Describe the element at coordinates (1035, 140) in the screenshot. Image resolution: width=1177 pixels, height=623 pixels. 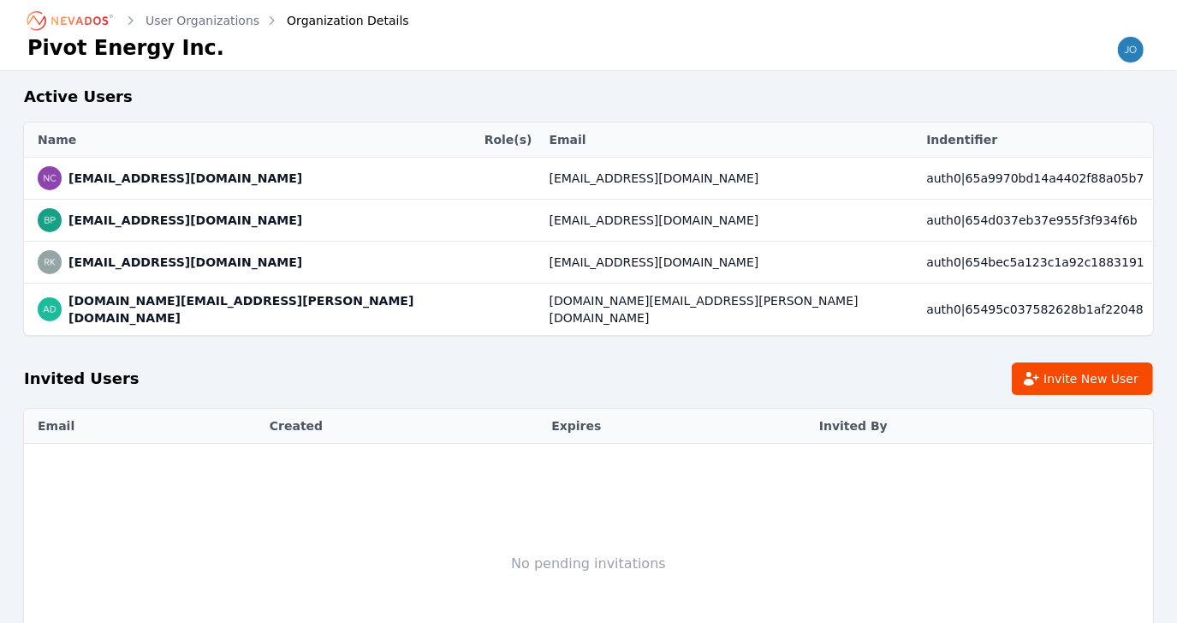
I see `th: Indentifier` at that location.